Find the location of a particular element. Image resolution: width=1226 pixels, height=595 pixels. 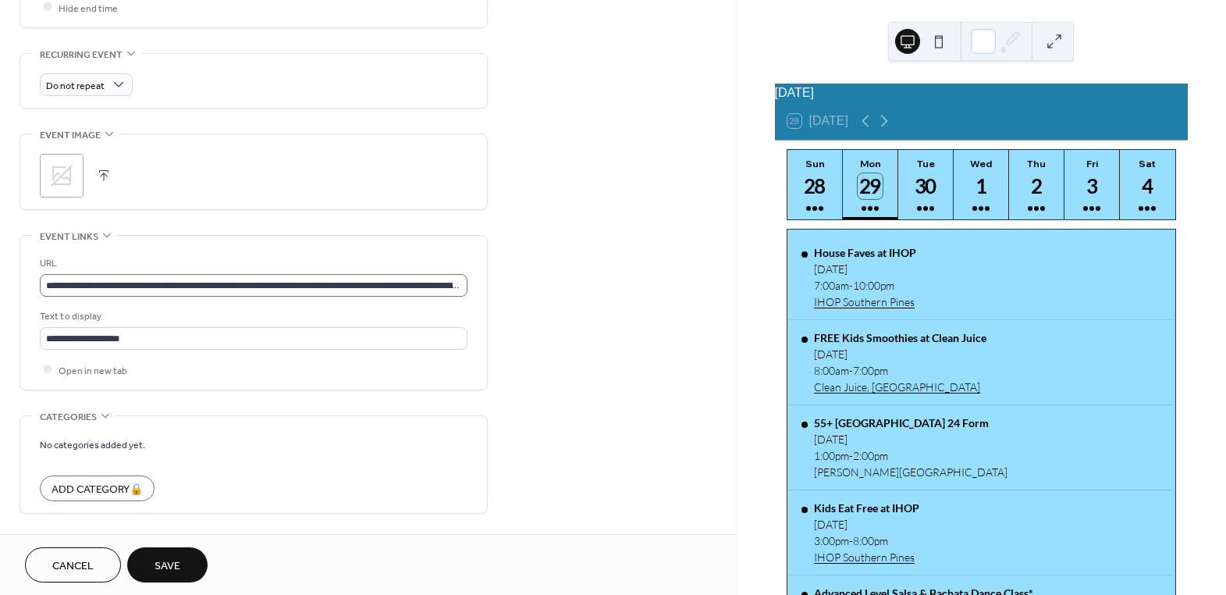

span: Recurring event is located at coordinates (81, 55).